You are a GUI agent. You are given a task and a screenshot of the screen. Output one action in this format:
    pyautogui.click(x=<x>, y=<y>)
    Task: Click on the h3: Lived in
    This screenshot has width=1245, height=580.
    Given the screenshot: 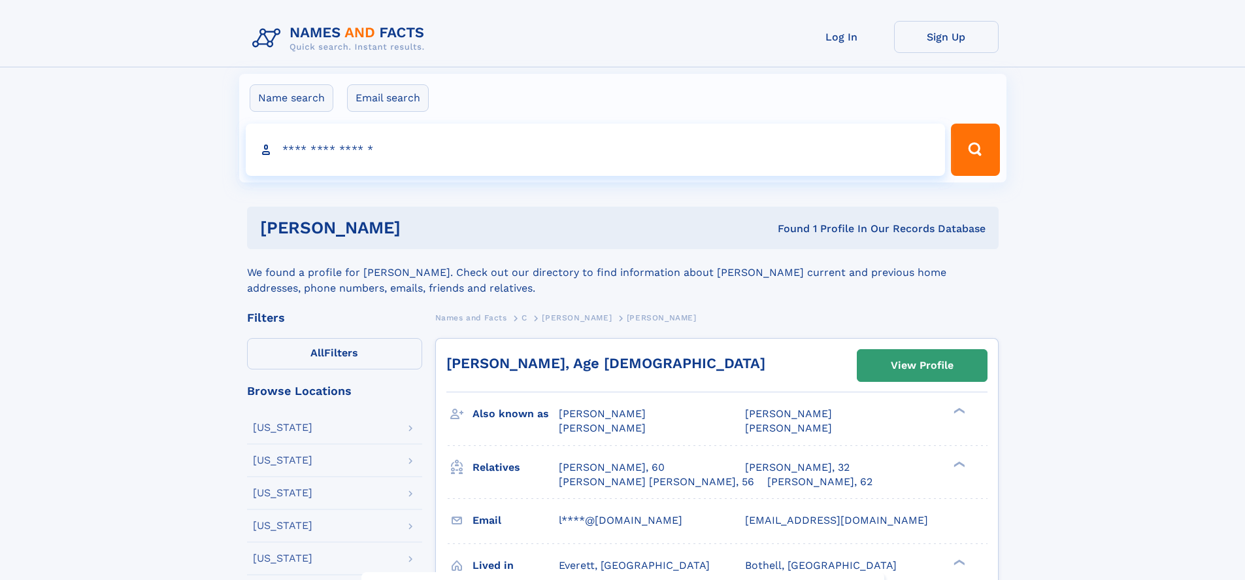 What is the action you would take?
    pyautogui.click(x=516, y=566)
    